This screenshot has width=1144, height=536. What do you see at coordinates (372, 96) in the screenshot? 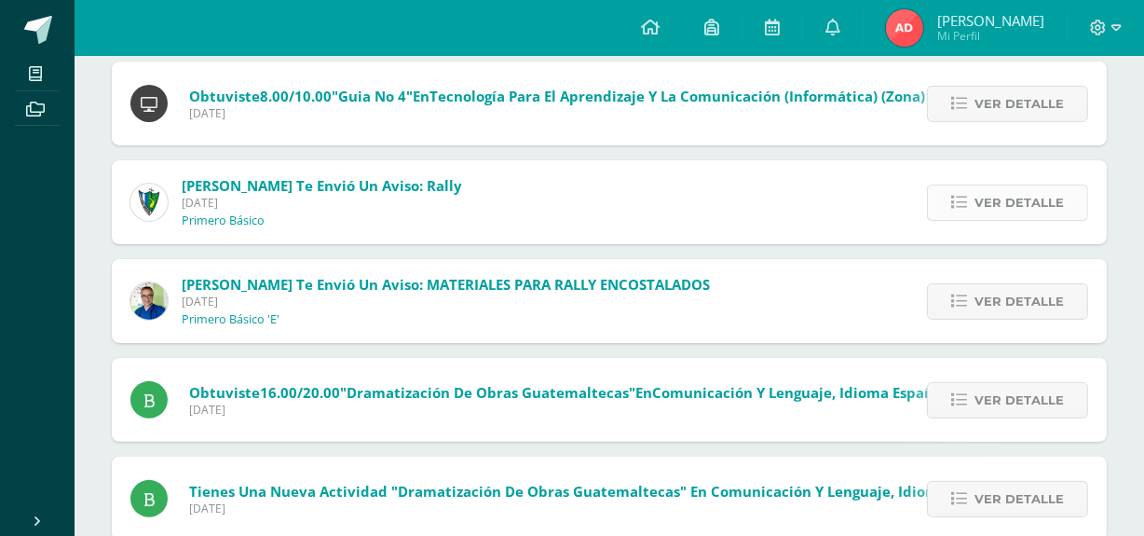
I see `span: "Guia No 4"` at bounding box center [372, 96].